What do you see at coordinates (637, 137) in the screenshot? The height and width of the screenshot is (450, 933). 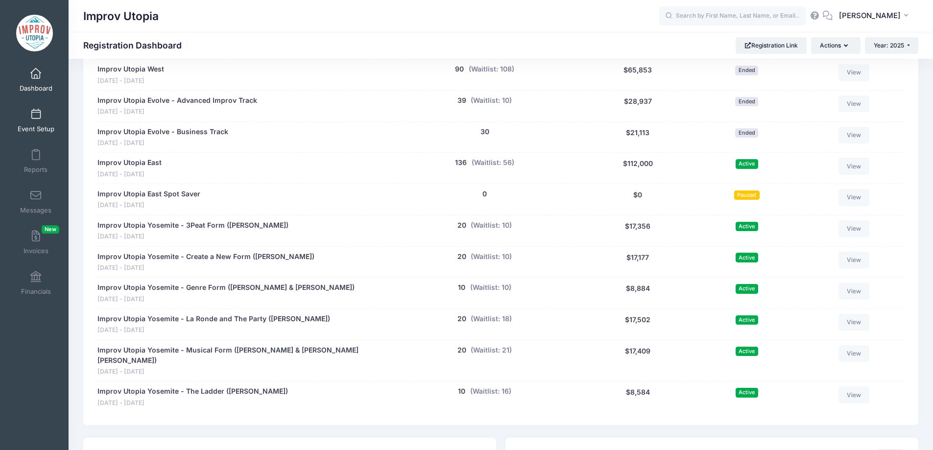 I see `div: $21,113` at bounding box center [637, 137].